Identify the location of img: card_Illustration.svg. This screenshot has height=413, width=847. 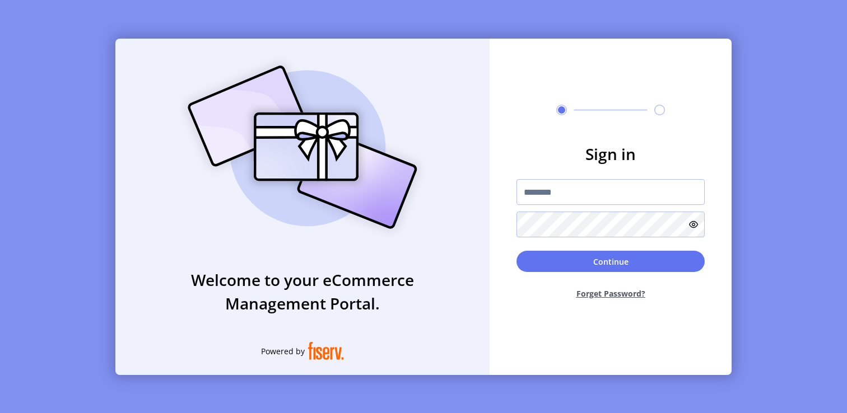
(302, 147).